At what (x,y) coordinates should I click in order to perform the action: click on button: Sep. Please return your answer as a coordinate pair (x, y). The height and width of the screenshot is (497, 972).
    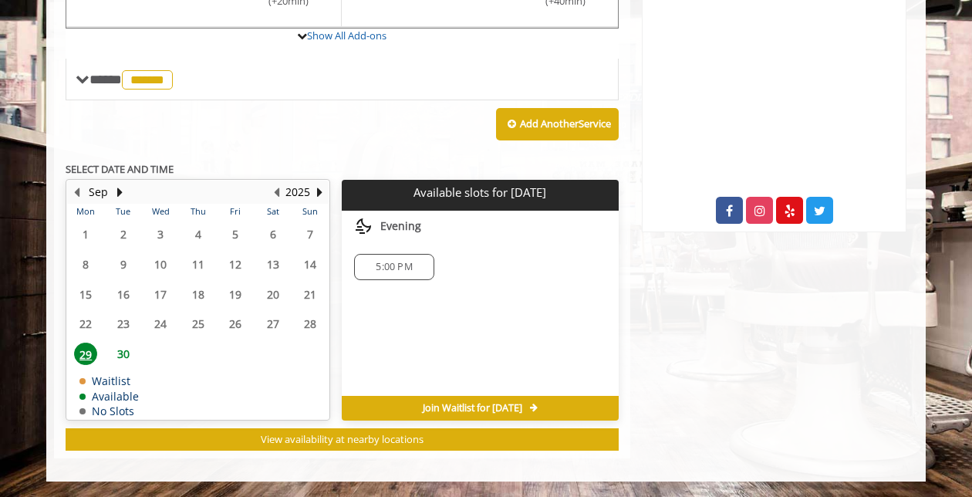
    Looking at the image, I should click on (98, 192).